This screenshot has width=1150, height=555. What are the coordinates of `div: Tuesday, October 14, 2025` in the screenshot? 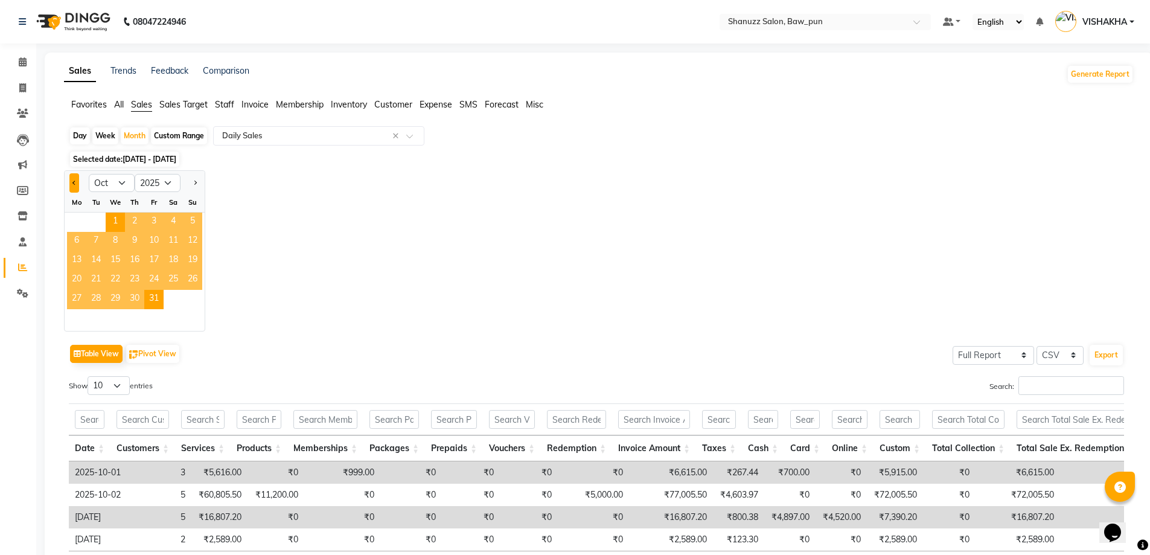 It's located at (96, 261).